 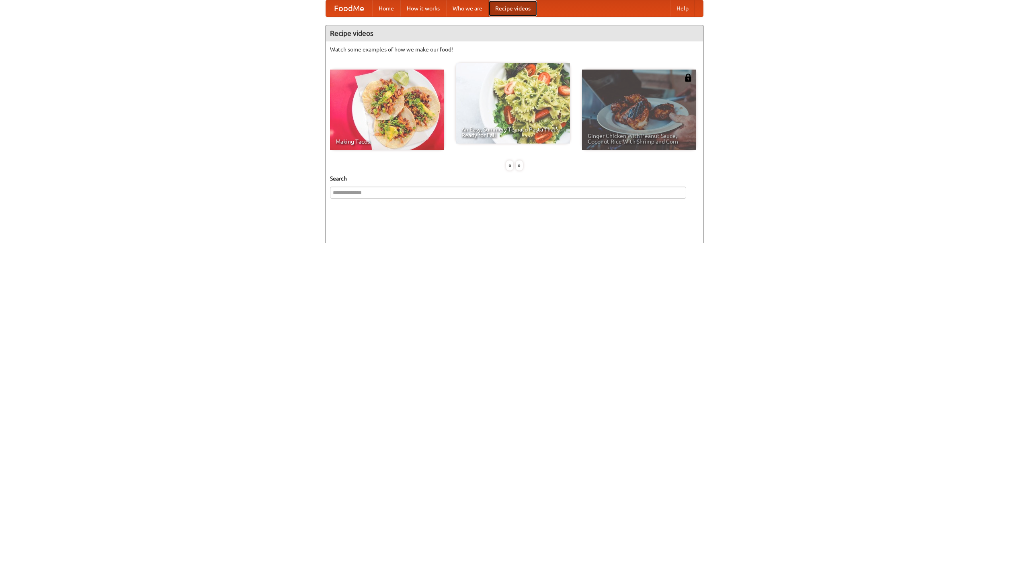 What do you see at coordinates (515, 33) in the screenshot?
I see `h4: Recipe videos` at bounding box center [515, 33].